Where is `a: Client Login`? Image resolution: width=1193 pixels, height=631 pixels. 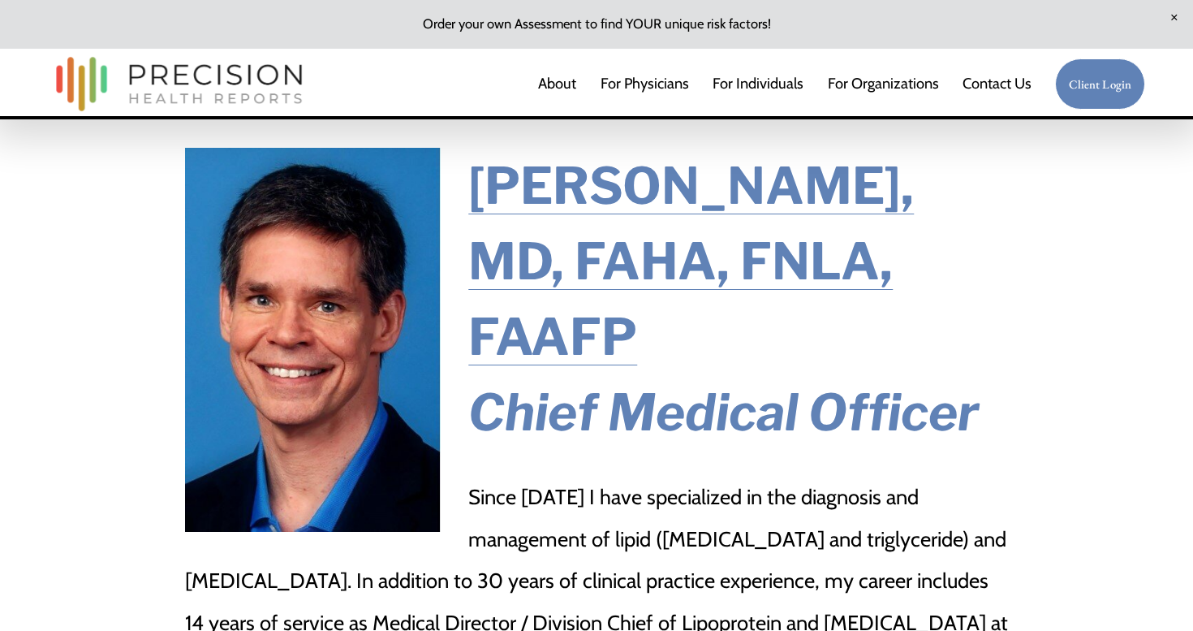 a: Client Login is located at coordinates (1100, 84).